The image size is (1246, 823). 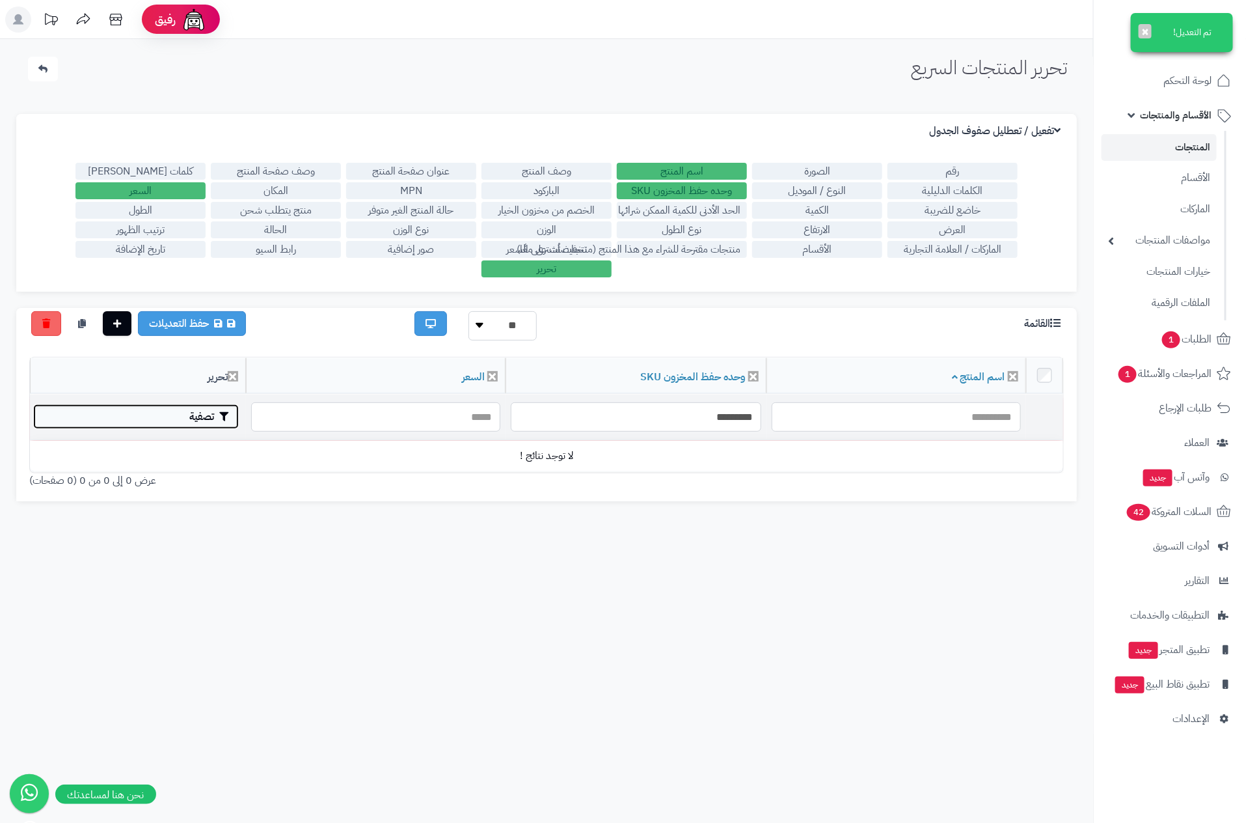 What do you see at coordinates (1182, 33) in the screenshot?
I see `div: تم التعديل!` at bounding box center [1182, 33].